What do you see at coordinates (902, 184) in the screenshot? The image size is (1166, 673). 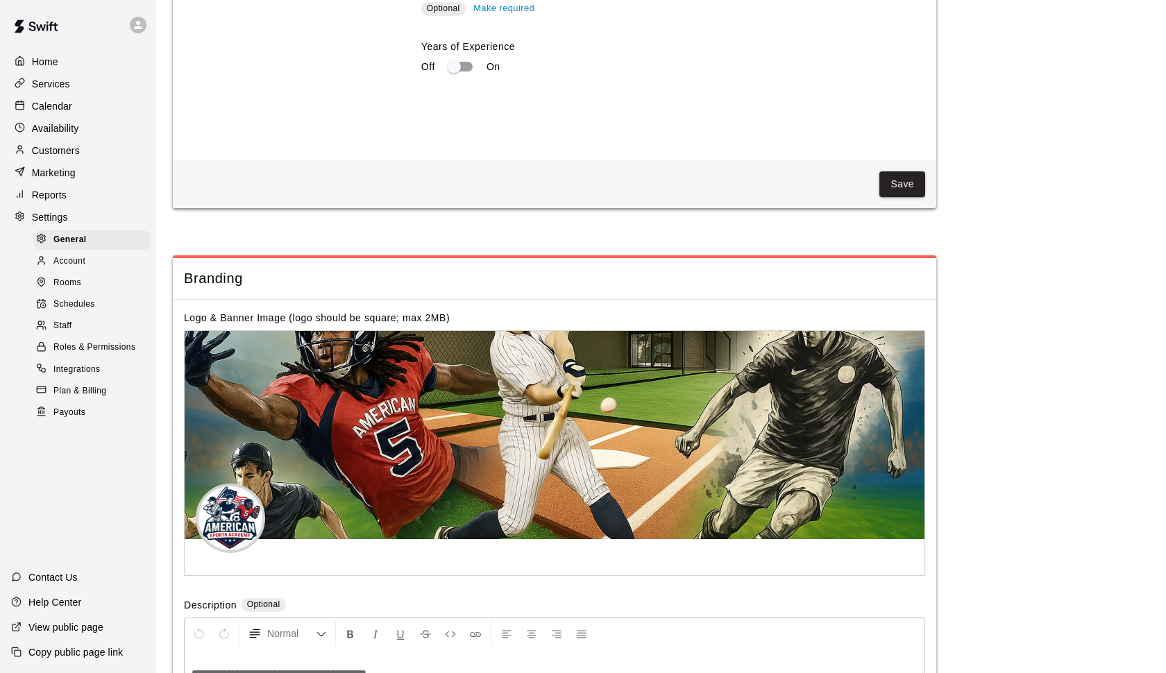 I see `button: Save` at bounding box center [902, 184].